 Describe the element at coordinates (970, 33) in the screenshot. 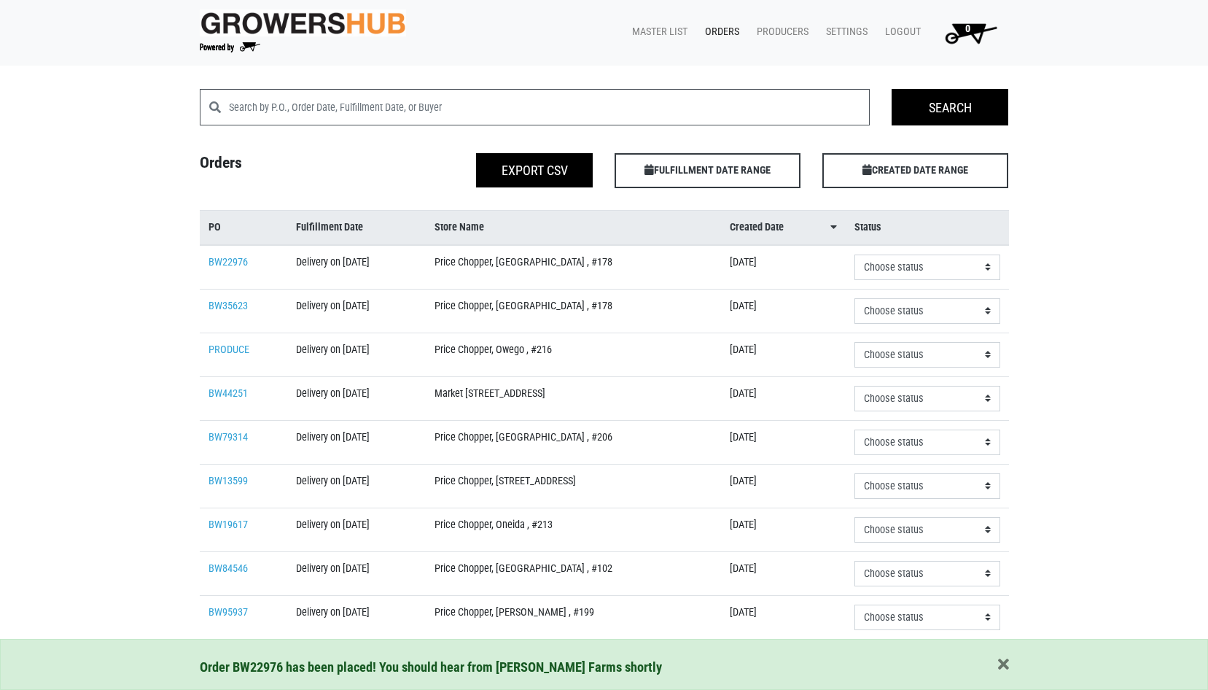

I see `img: Cart` at that location.